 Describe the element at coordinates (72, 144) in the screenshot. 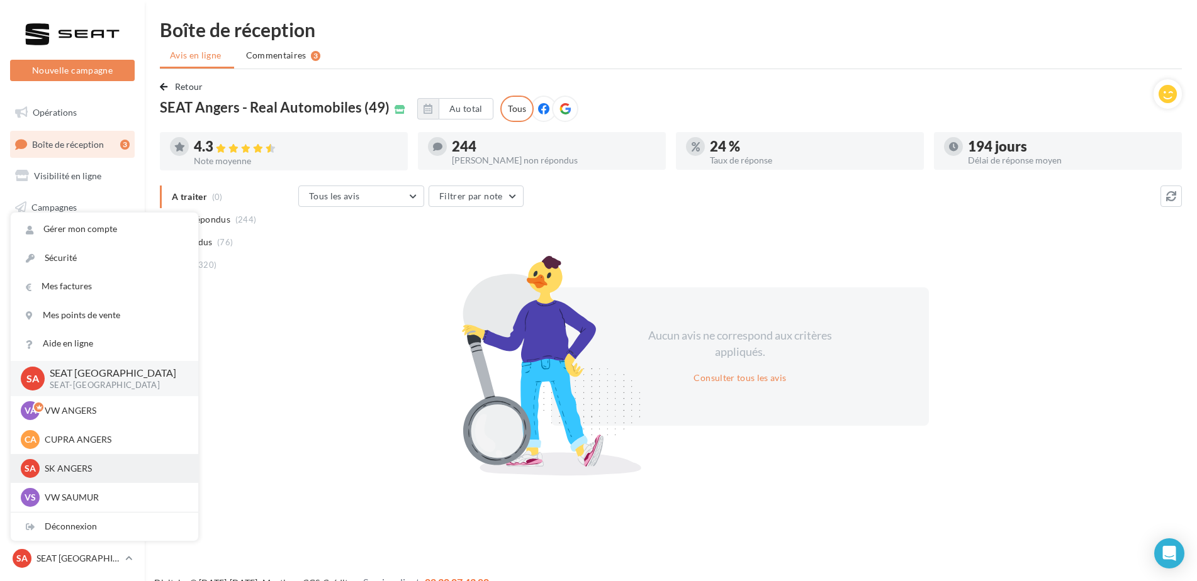

I see `a: Boîte de réception3` at that location.